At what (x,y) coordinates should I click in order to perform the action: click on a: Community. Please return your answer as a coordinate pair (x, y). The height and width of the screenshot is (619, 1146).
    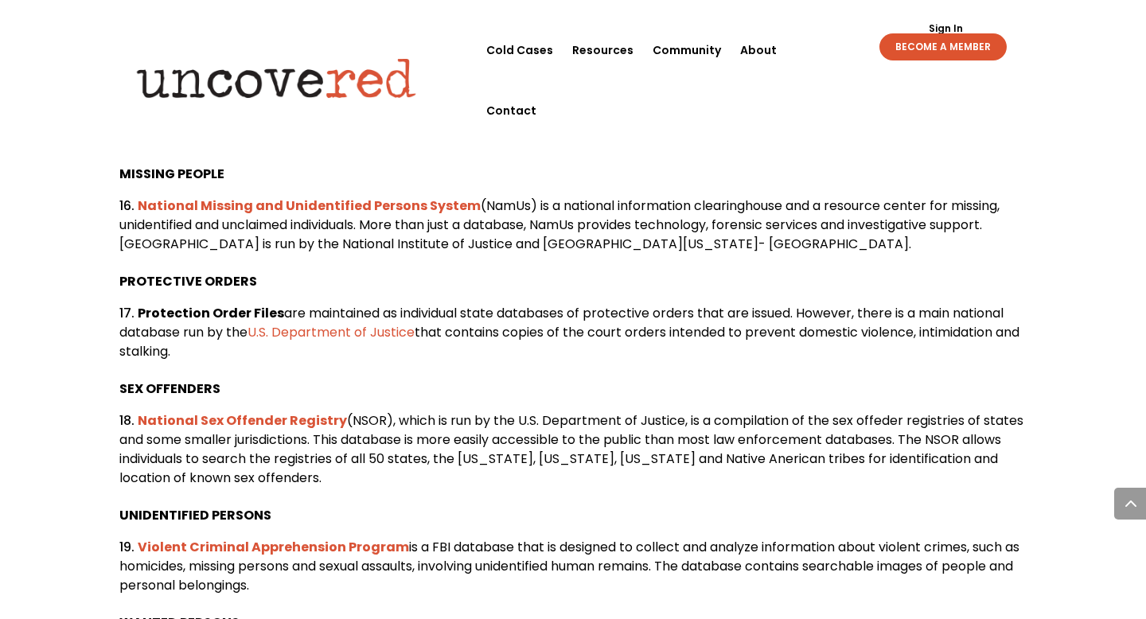
    Looking at the image, I should click on (687, 50).